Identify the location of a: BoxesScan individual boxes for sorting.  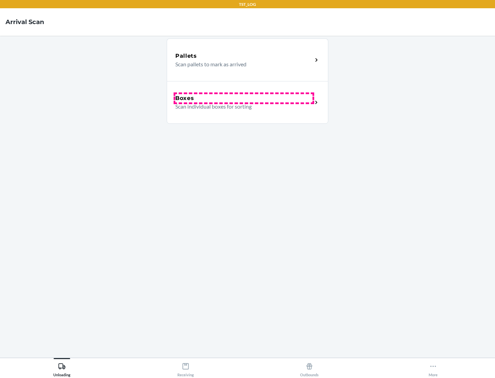
(248, 103).